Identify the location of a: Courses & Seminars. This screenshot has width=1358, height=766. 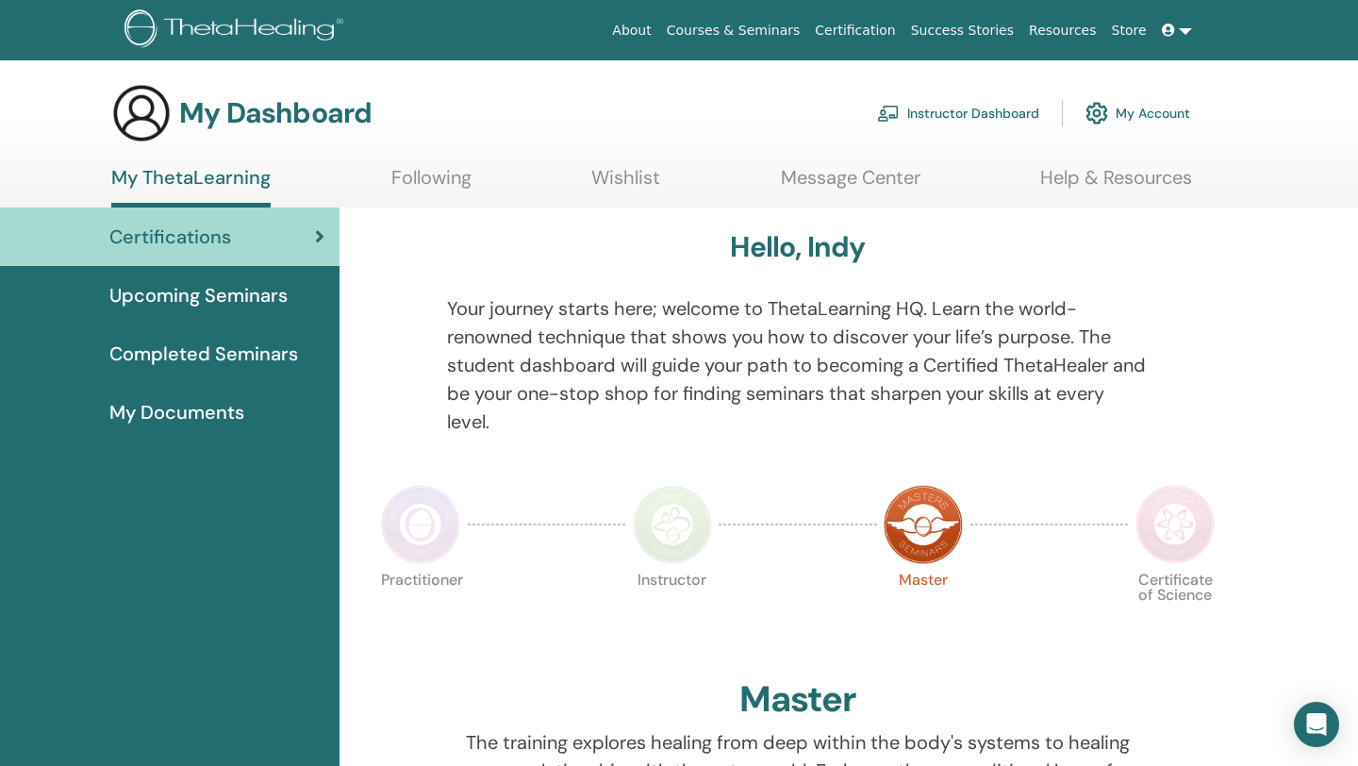
(734, 30).